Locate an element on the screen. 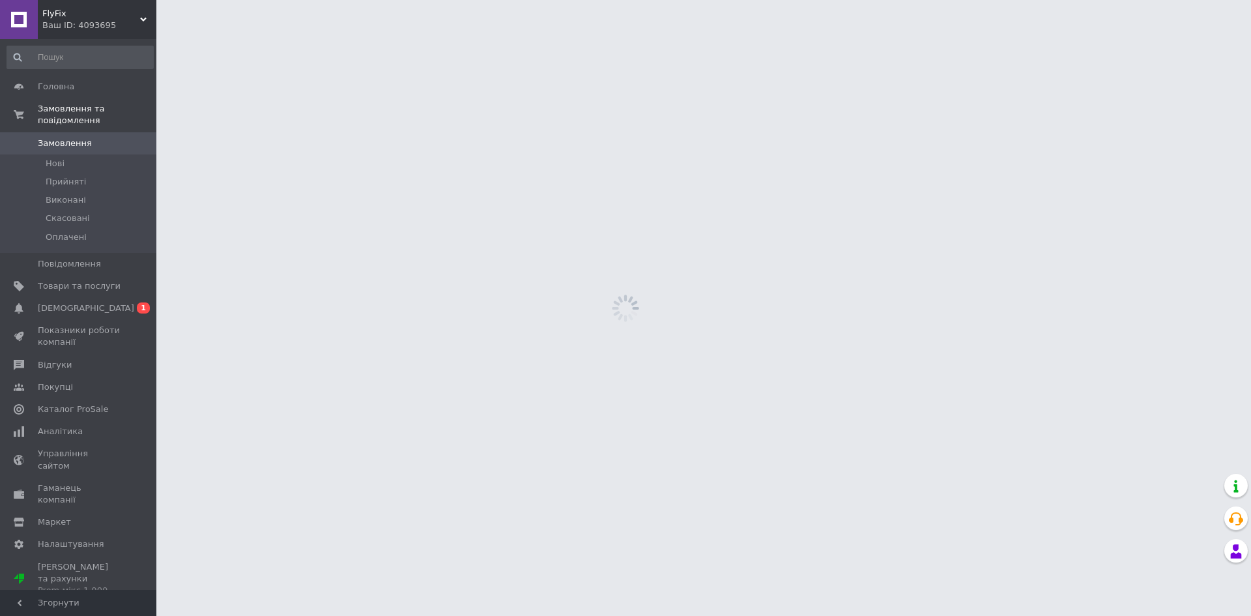 The image size is (1251, 616). span: FlyFix is located at coordinates (91, 14).